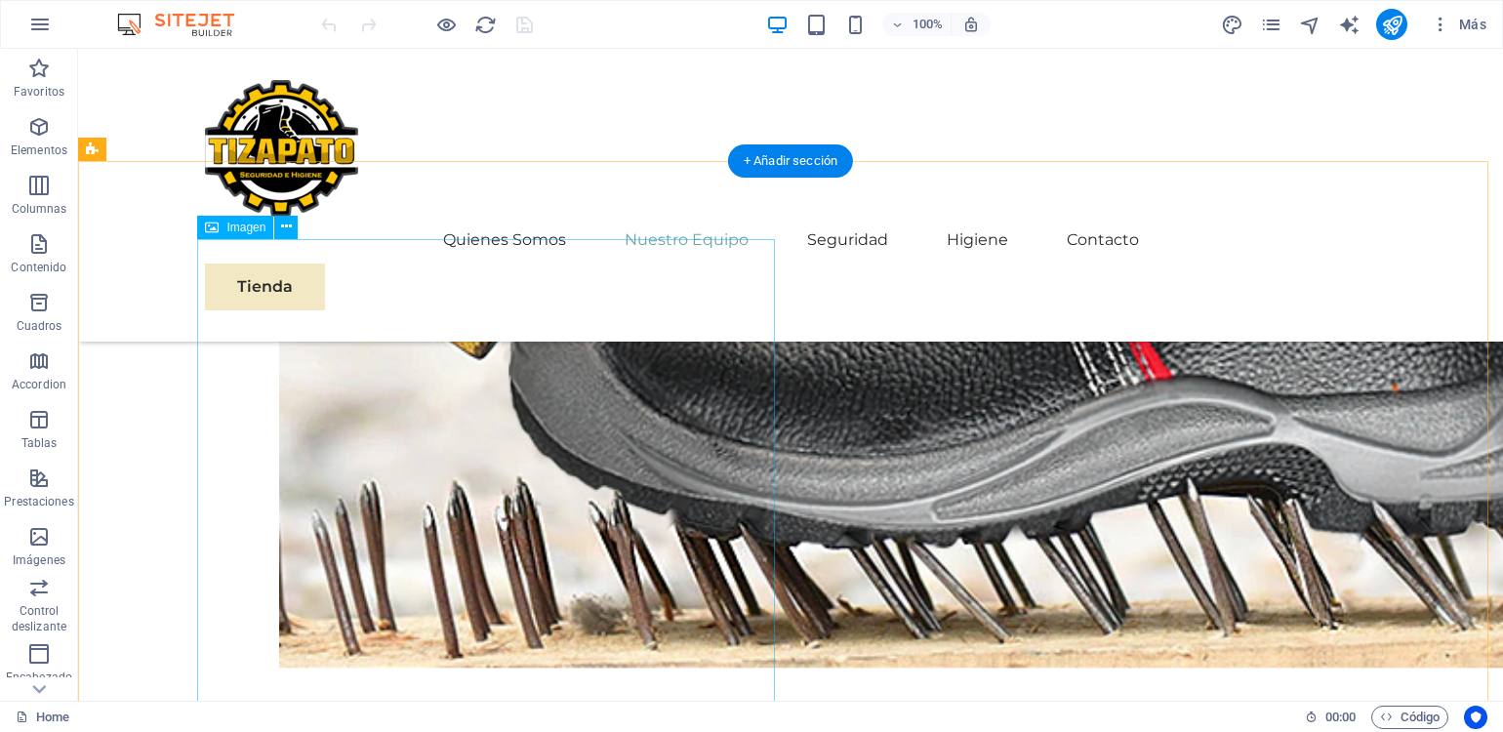 The image size is (1503, 732). What do you see at coordinates (39, 678) in the screenshot?
I see `p: Encabezado` at bounding box center [39, 678].